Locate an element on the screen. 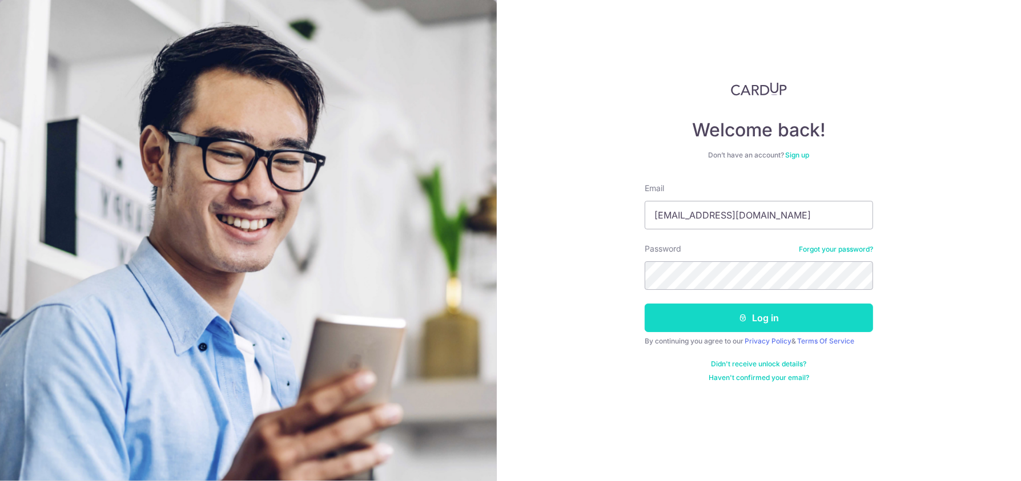  a: Terms Of Service is located at coordinates (826, 341).